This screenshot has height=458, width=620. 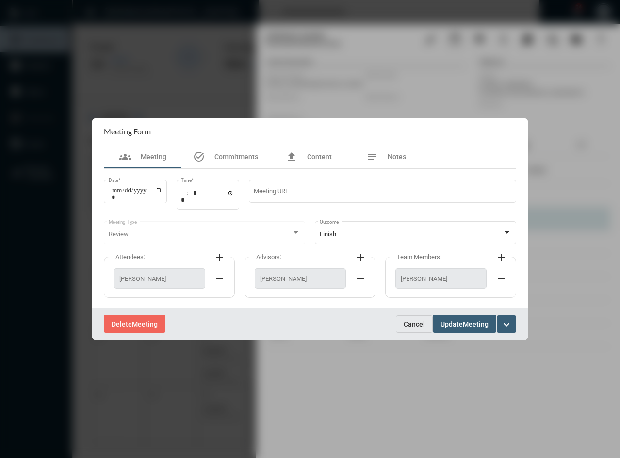 What do you see at coordinates (122, 324) in the screenshot?
I see `span: Delete` at bounding box center [122, 324].